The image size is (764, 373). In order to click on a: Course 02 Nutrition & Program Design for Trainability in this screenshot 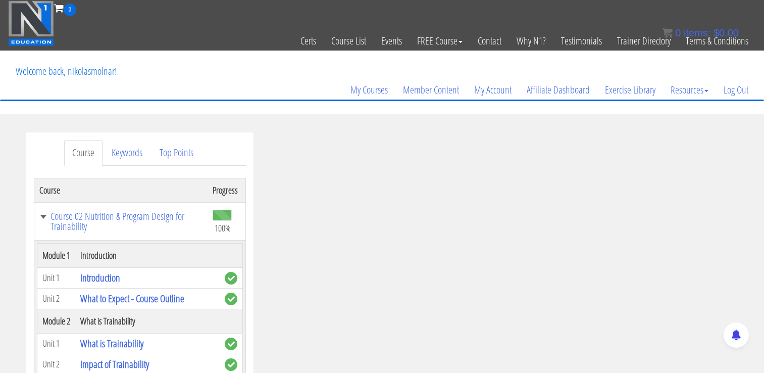, I will do `click(121, 221)`.